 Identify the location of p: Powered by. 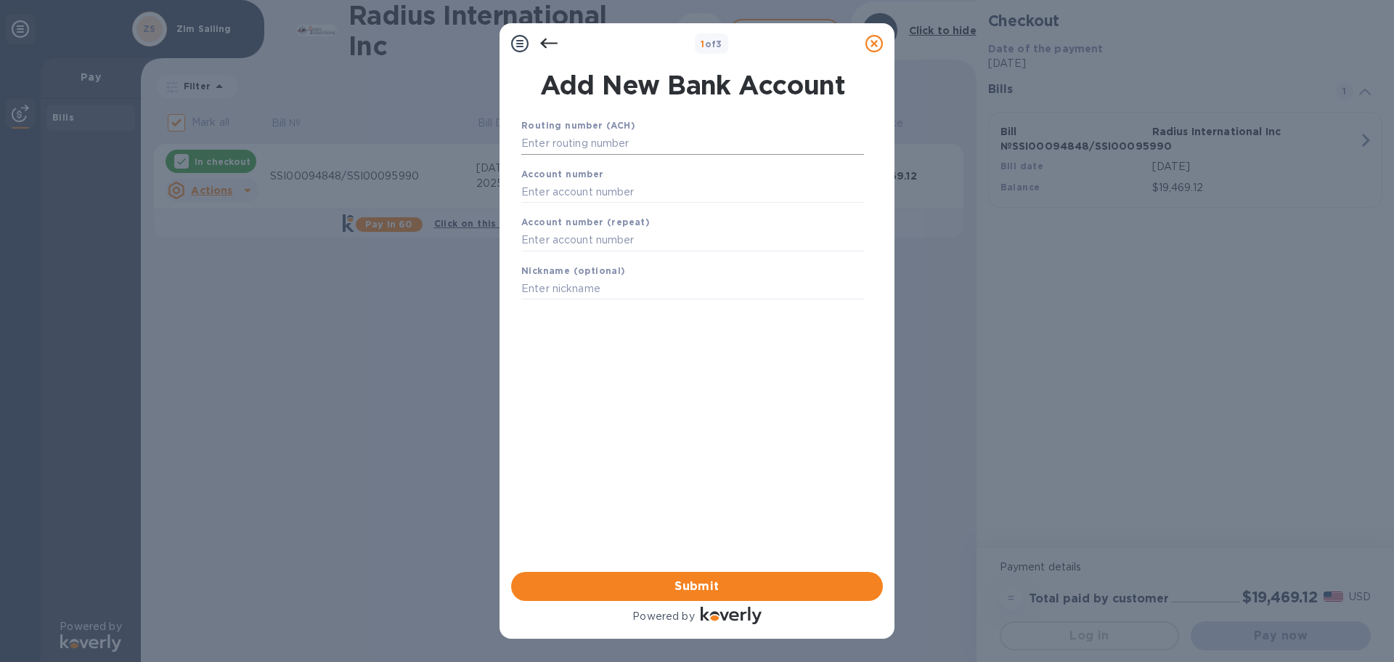
(663, 616).